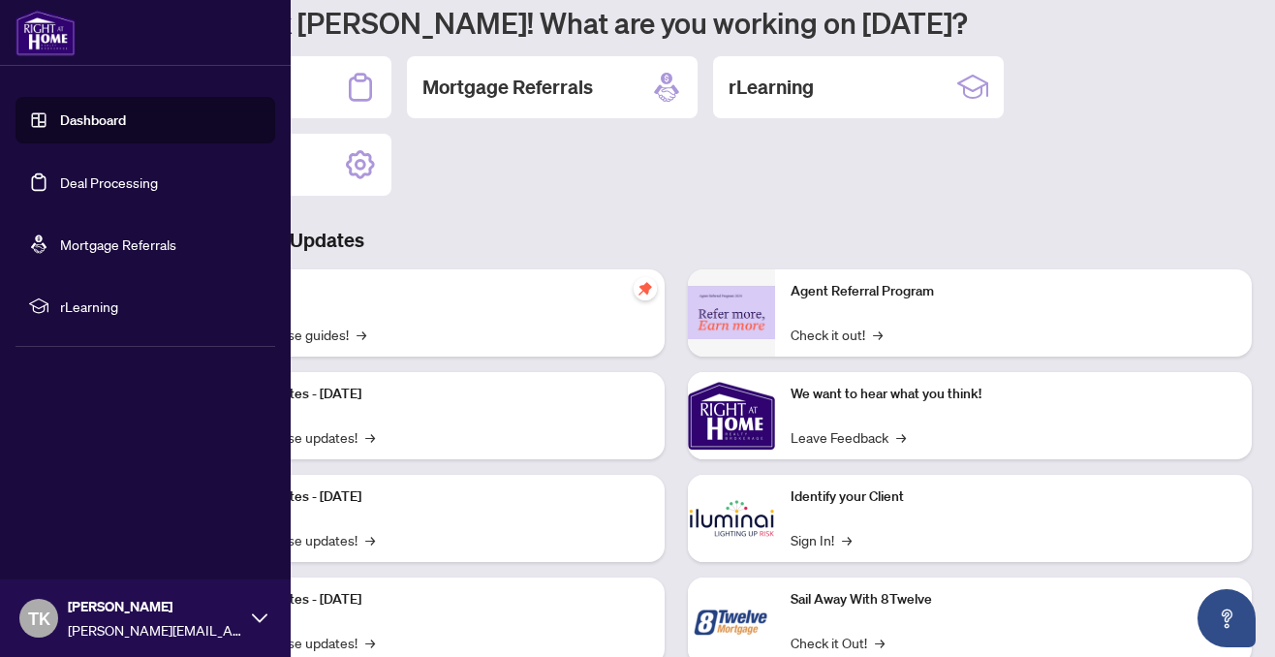 The height and width of the screenshot is (657, 1275). Describe the element at coordinates (118, 244) in the screenshot. I see `a: Mortgage Referrals` at that location.